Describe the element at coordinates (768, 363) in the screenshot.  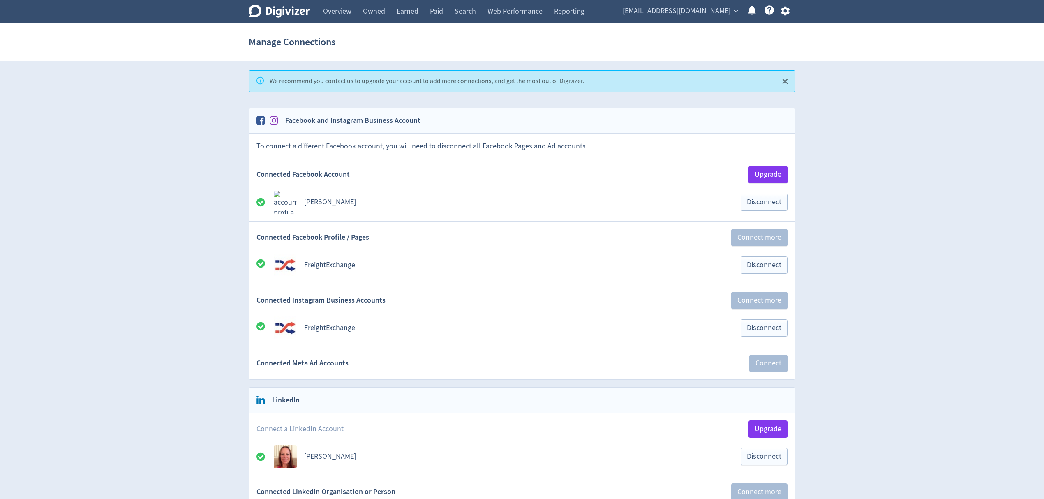
I see `button: Connect` at that location.